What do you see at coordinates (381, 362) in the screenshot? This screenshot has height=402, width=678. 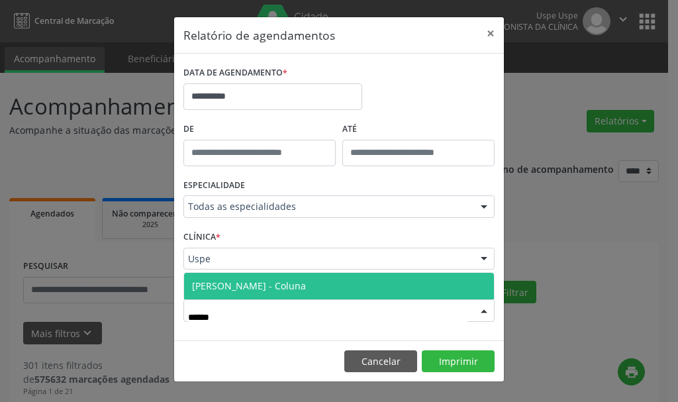 I see `button: Cancelar` at bounding box center [381, 362].